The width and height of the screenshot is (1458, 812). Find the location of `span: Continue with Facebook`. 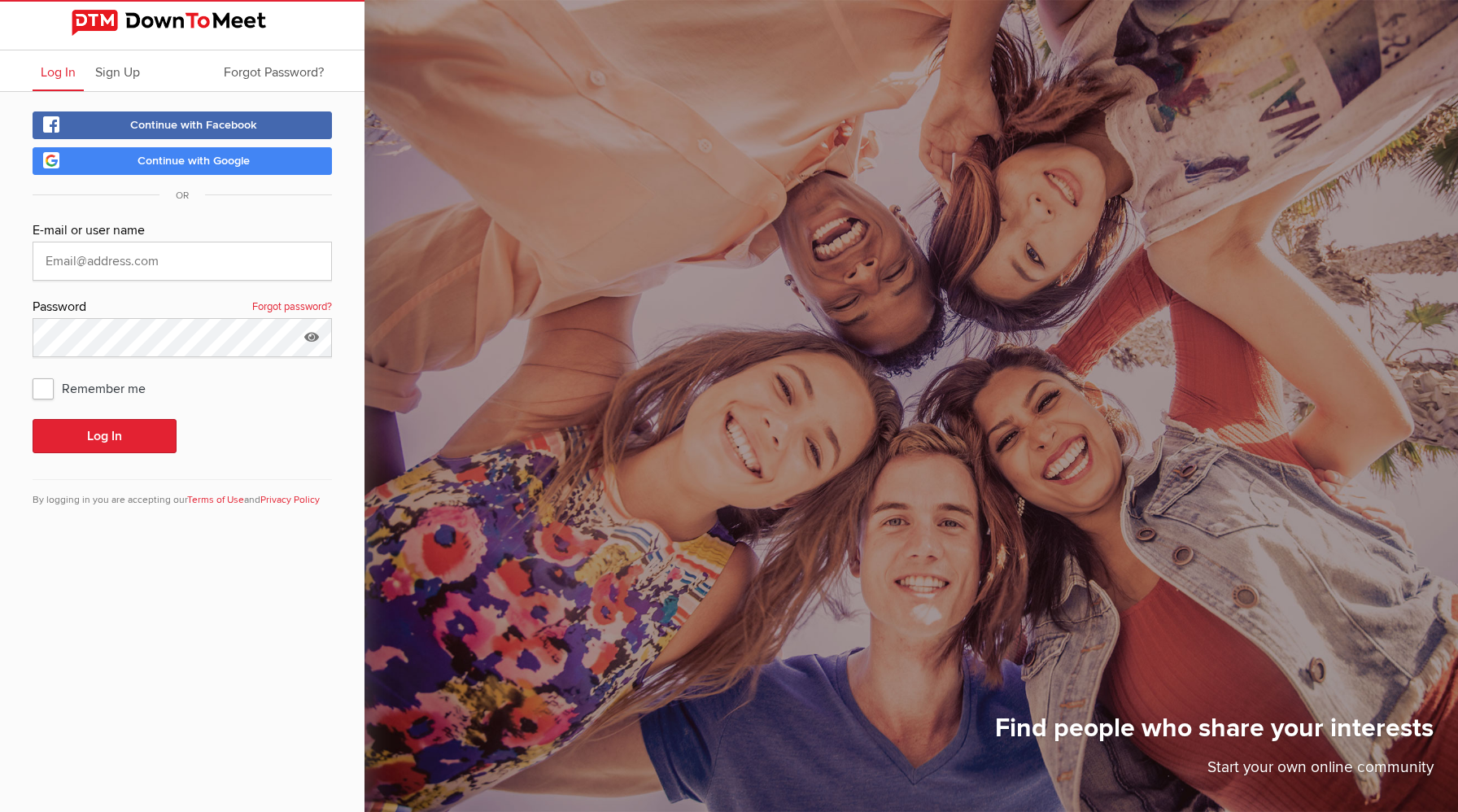

span: Continue with Facebook is located at coordinates (193, 125).